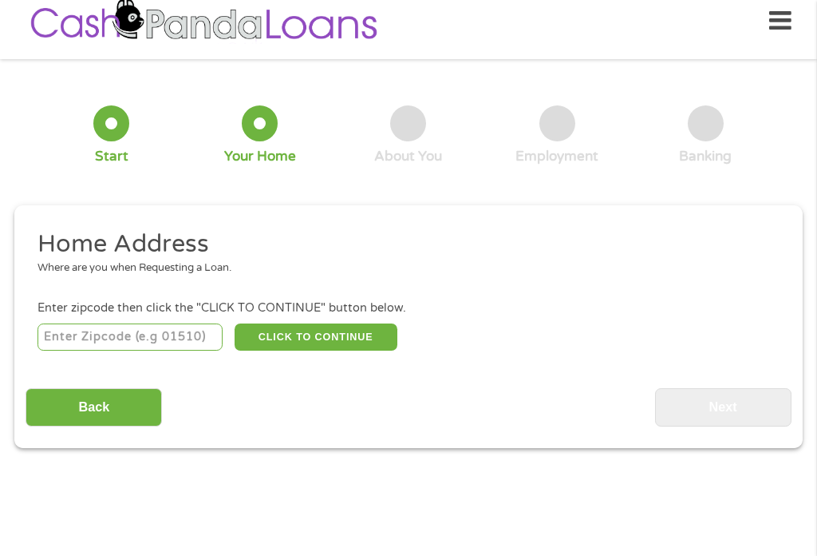  I want to click on div: Your Home, so click(260, 156).